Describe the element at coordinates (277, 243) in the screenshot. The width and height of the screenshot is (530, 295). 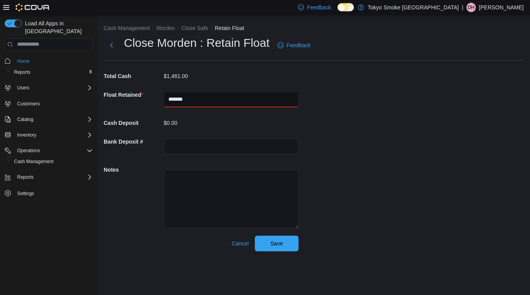
I see `button: Save` at that location.